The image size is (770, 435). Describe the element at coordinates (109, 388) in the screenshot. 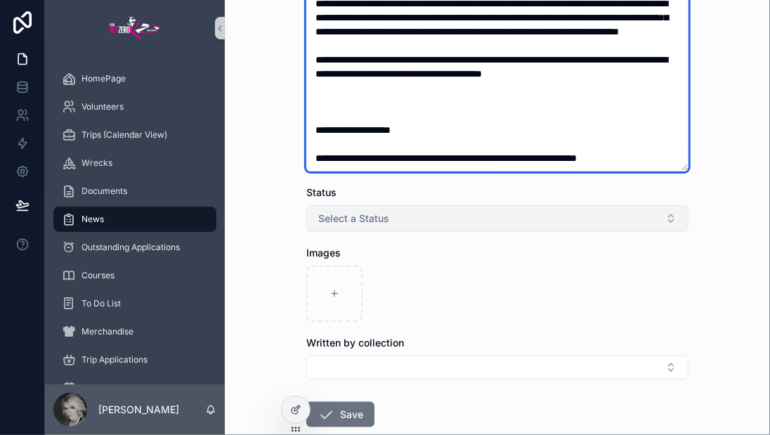

I see `span: Merch Orders` at that location.